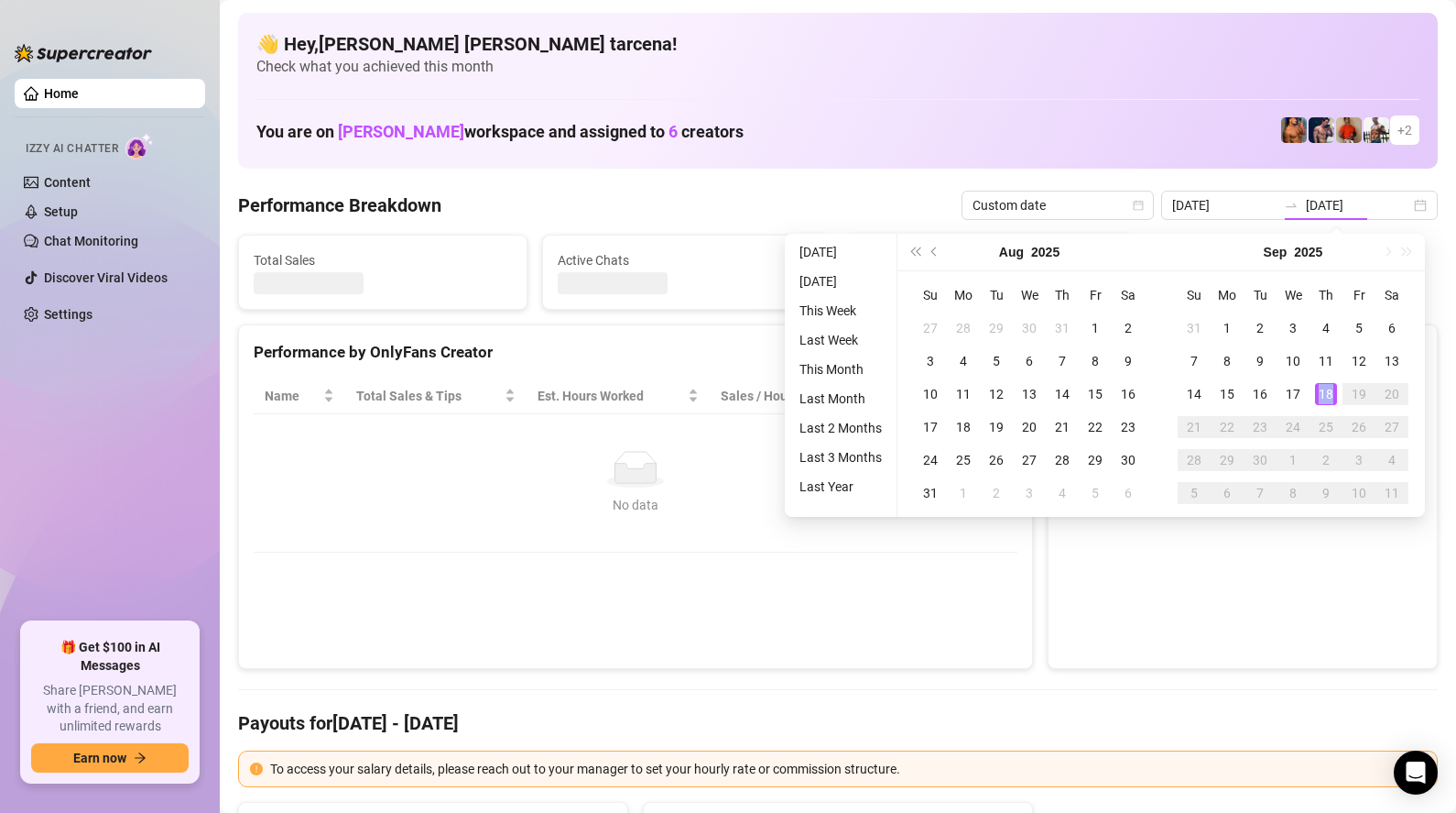  Describe the element at coordinates (139, 145) in the screenshot. I see `img: AI Chatter` at that location.